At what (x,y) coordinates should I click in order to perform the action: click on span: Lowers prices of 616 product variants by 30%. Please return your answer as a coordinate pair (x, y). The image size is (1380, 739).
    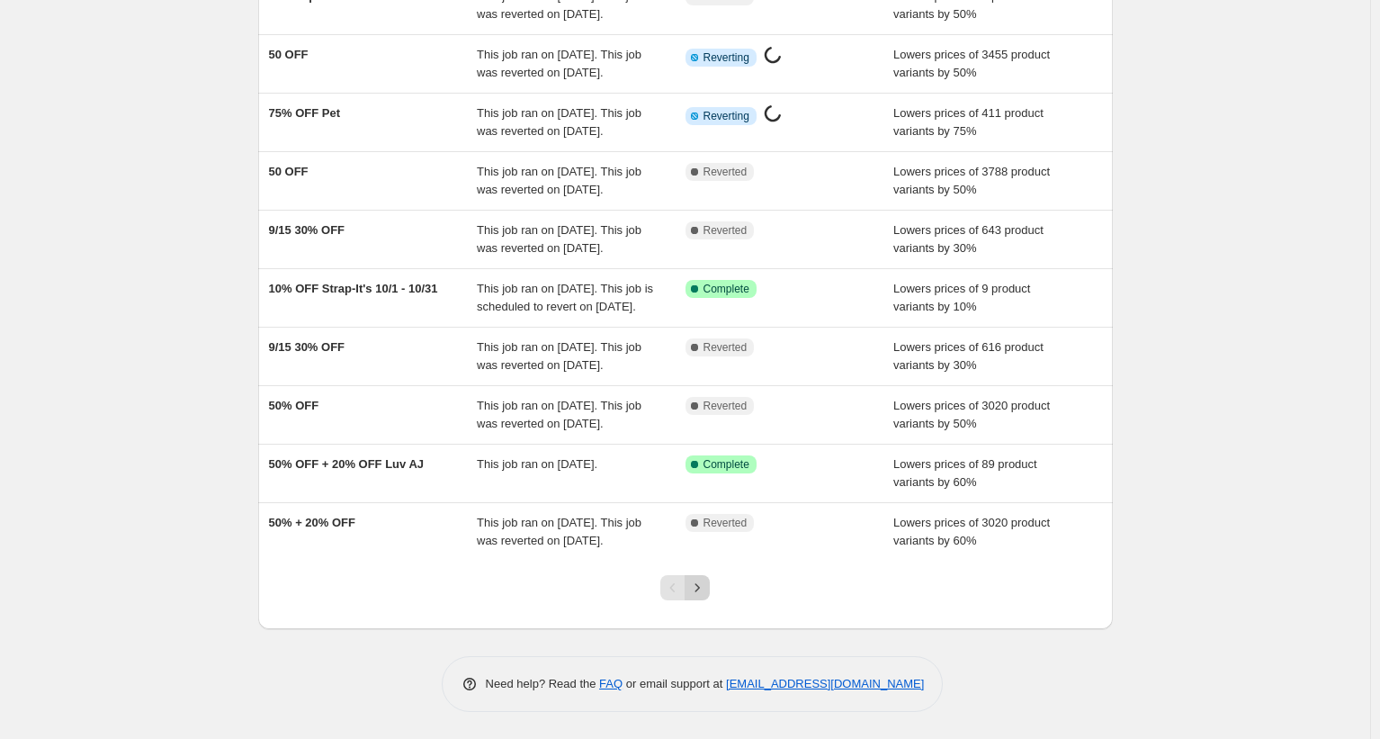
    Looking at the image, I should click on (968, 355).